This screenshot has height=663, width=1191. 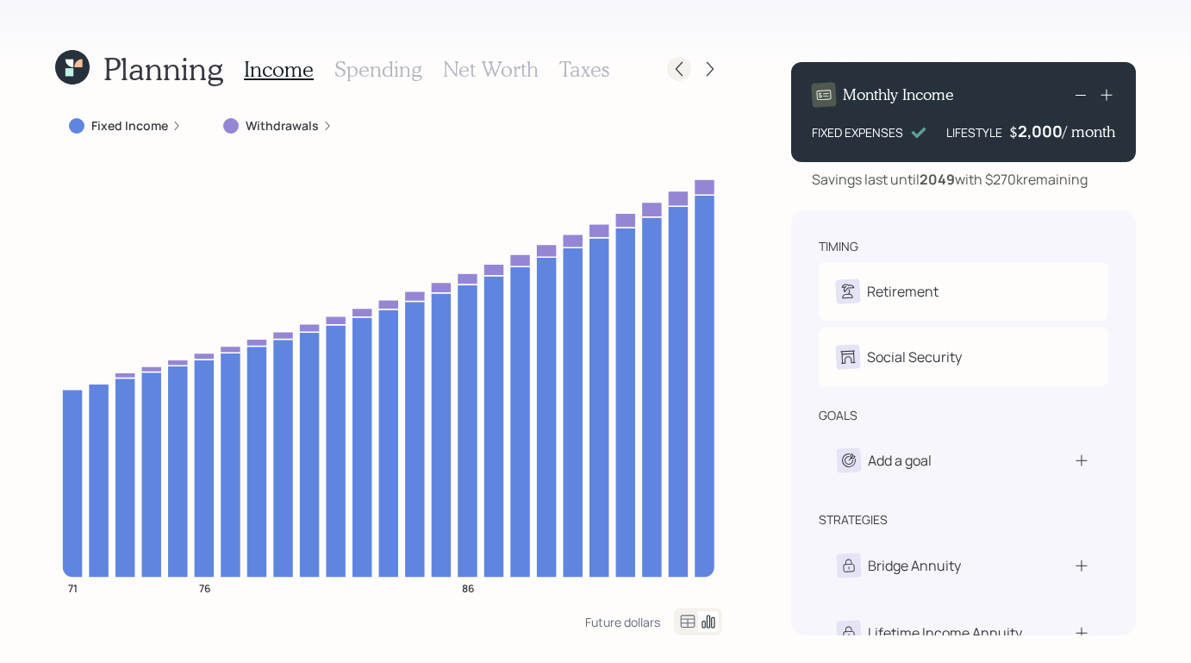 What do you see at coordinates (584, 69) in the screenshot?
I see `h3: Taxes` at bounding box center [584, 69].